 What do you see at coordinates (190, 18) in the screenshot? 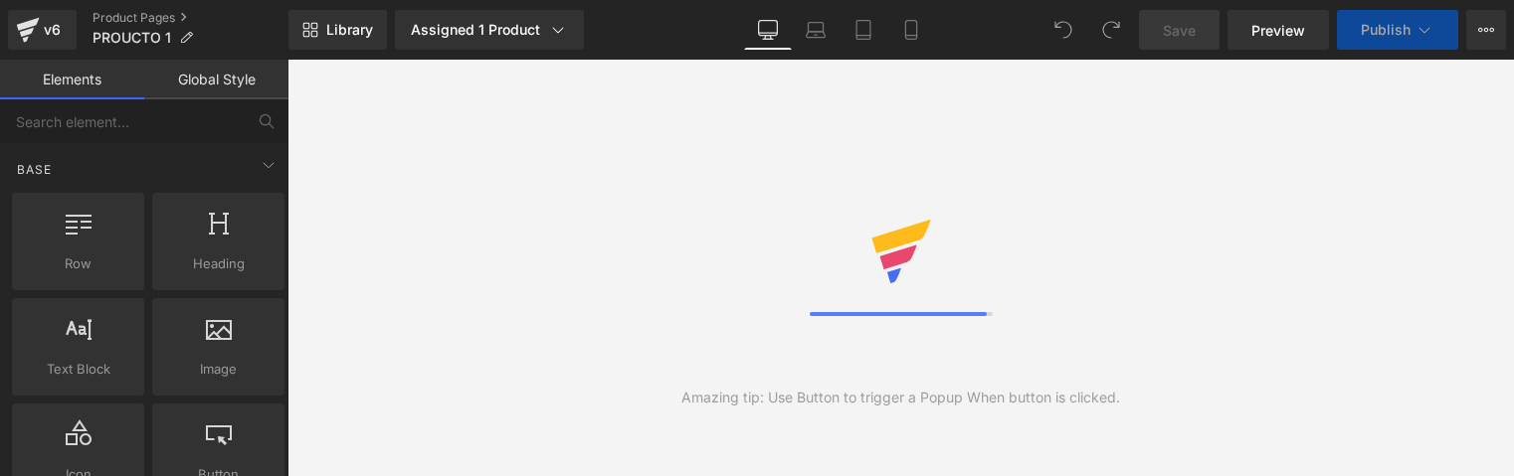
I see `a: Product Pages` at bounding box center [190, 18].